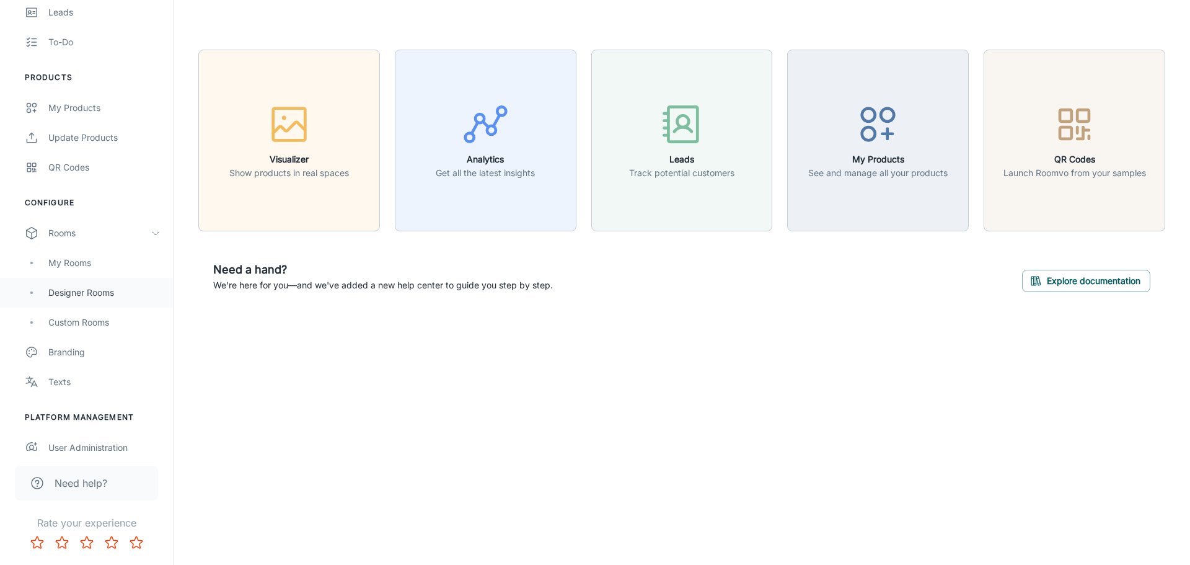 This screenshot has width=1190, height=565. What do you see at coordinates (485, 173) in the screenshot?
I see `p: Get all the latest insights` at bounding box center [485, 173].